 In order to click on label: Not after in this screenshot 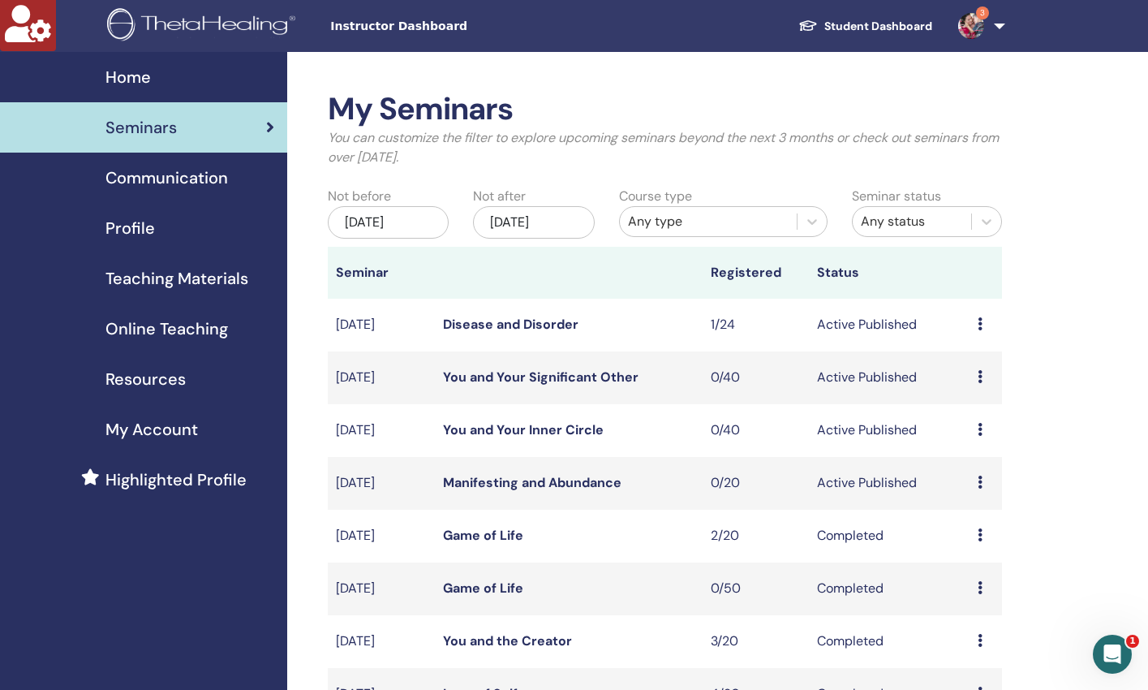, I will do `click(499, 196)`.